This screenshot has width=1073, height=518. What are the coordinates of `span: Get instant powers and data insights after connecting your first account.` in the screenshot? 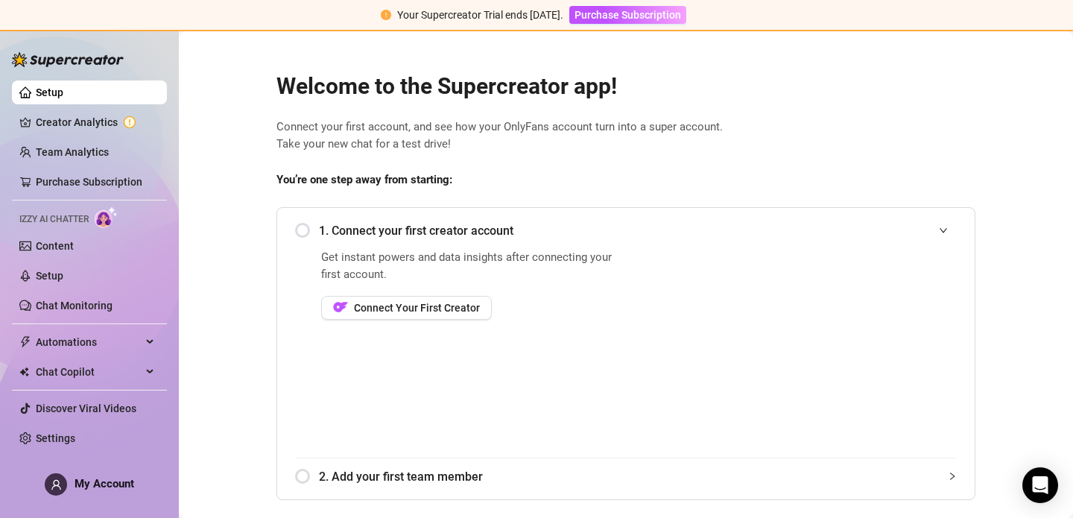 It's located at (471, 266).